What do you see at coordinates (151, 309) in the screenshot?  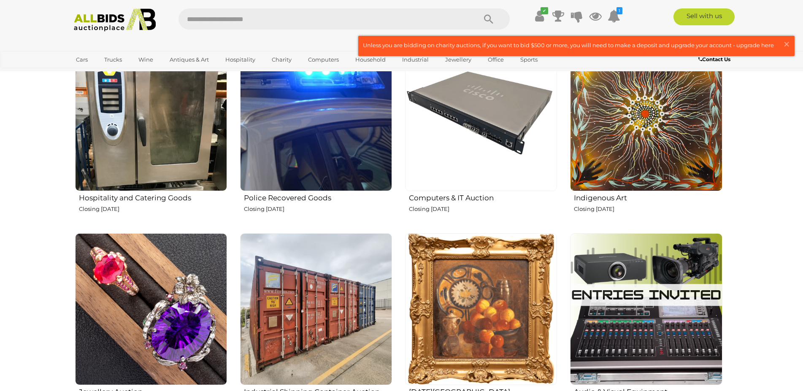 I see `img: Jewellery Auction` at bounding box center [151, 309].